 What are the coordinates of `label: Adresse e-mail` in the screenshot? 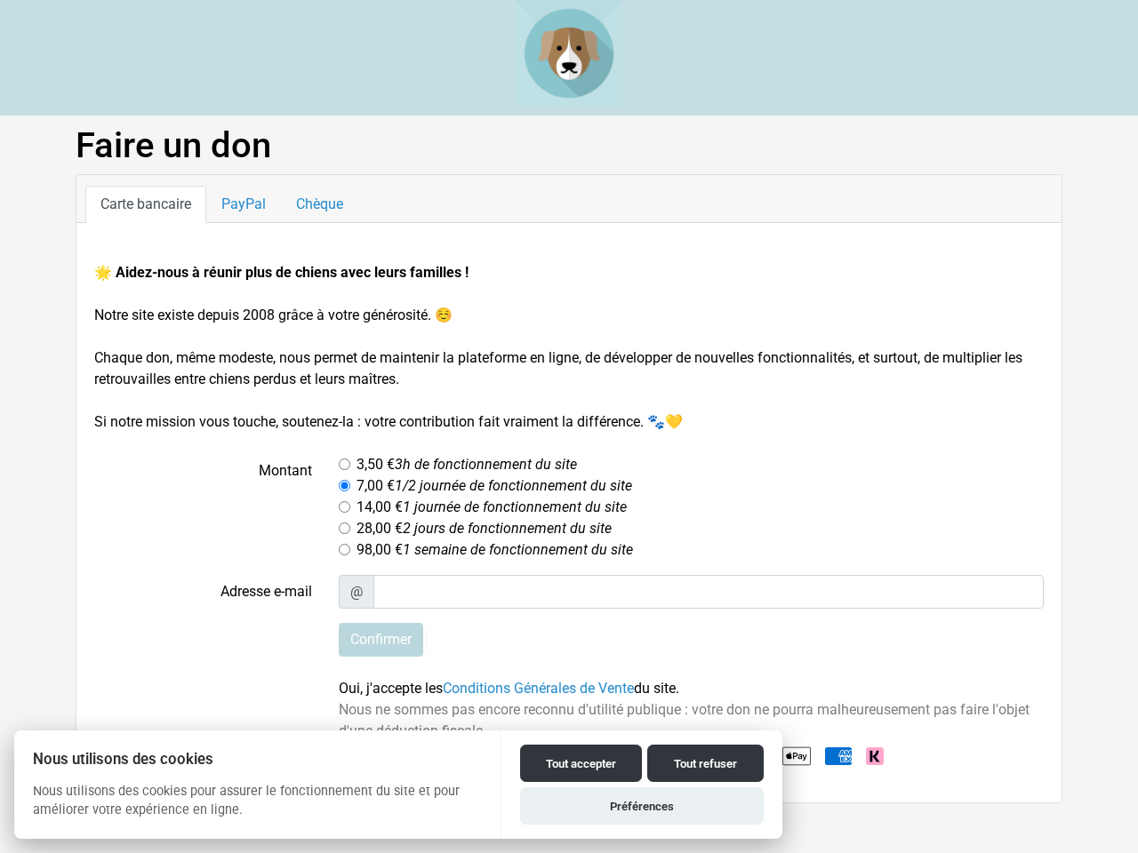 It's located at (203, 592).